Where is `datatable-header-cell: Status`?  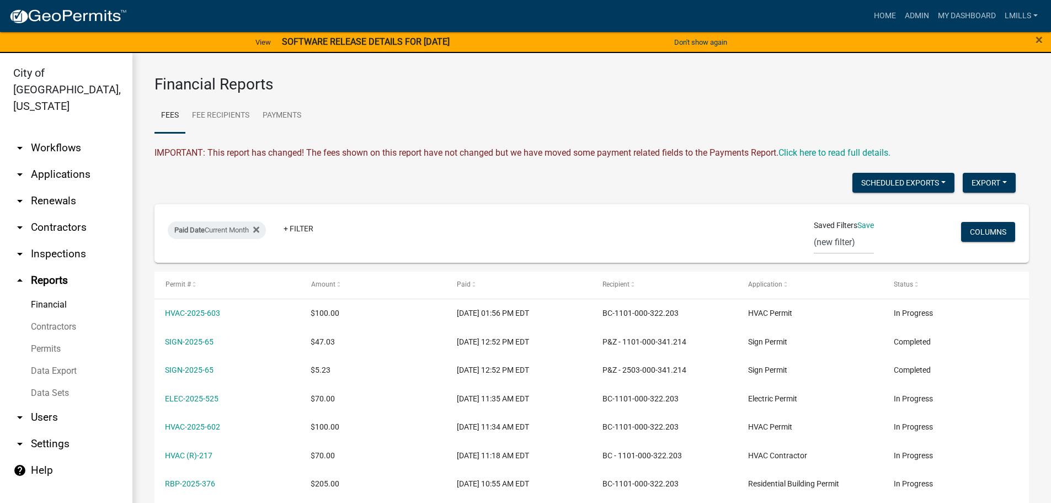
datatable-header-cell: Status is located at coordinates (956, 285).